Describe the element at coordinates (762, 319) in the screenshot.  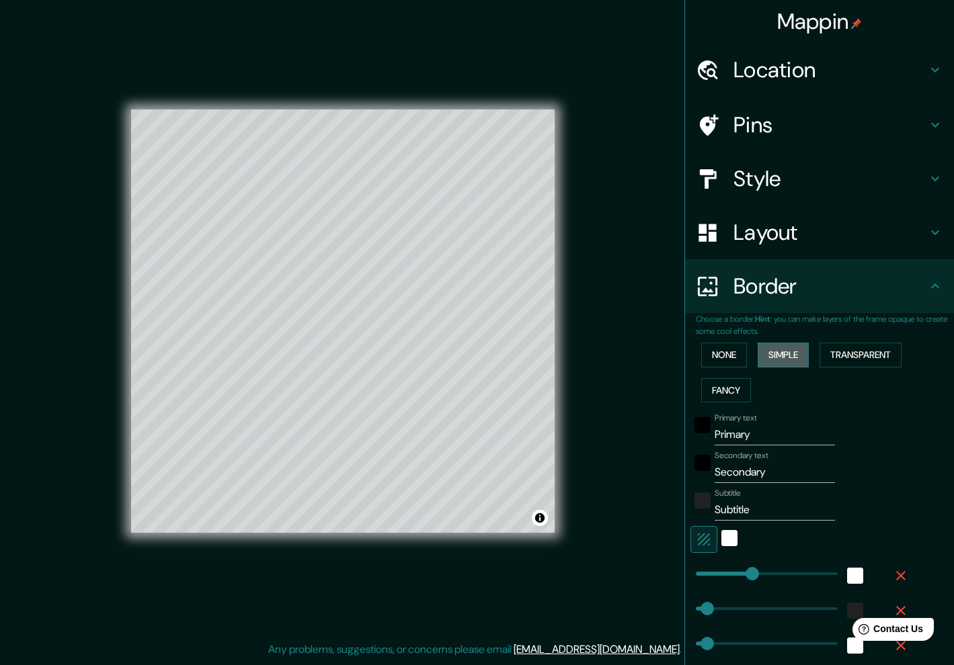
I see `b: Hint` at that location.